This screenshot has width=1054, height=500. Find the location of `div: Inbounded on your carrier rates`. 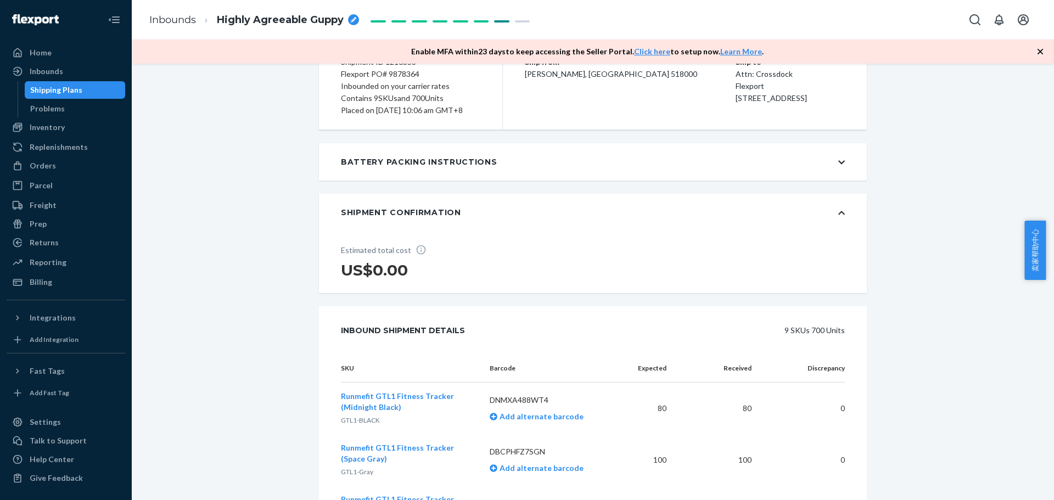

div: Inbounded on your carrier rates is located at coordinates (411, 86).